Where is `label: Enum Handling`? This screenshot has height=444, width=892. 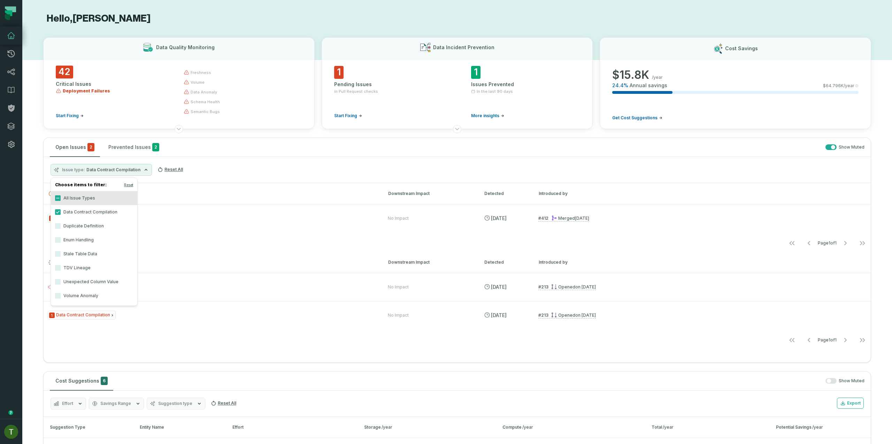
label: Enum Handling is located at coordinates (94, 240).